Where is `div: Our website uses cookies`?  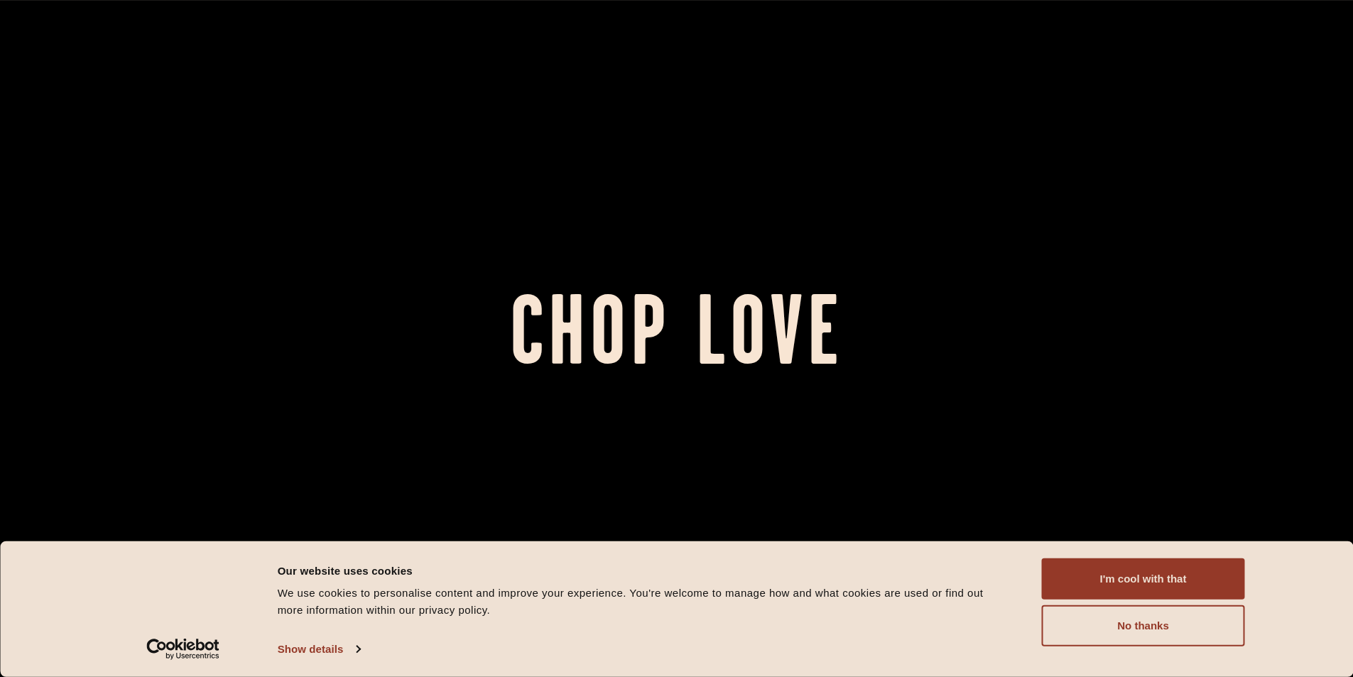 div: Our website uses cookies is located at coordinates (644, 570).